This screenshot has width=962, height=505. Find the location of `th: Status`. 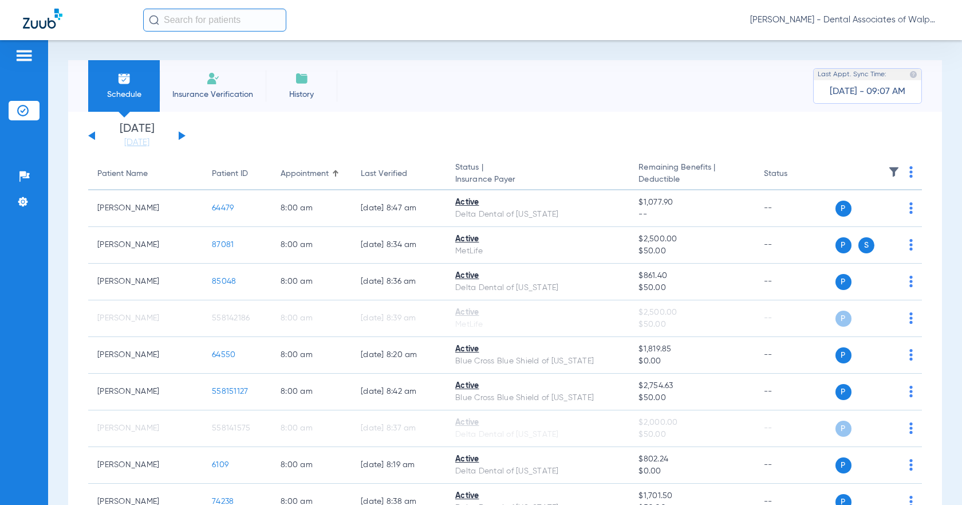

th: Status is located at coordinates (793, 174).